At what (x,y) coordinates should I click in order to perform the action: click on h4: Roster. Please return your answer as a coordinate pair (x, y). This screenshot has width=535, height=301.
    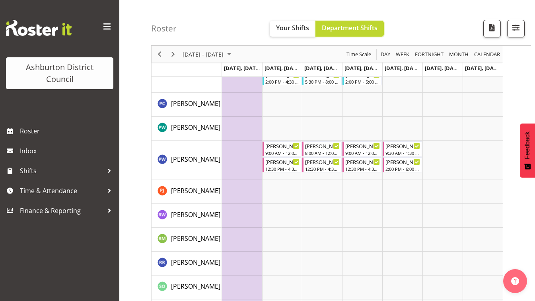
    Looking at the image, I should click on (164, 28).